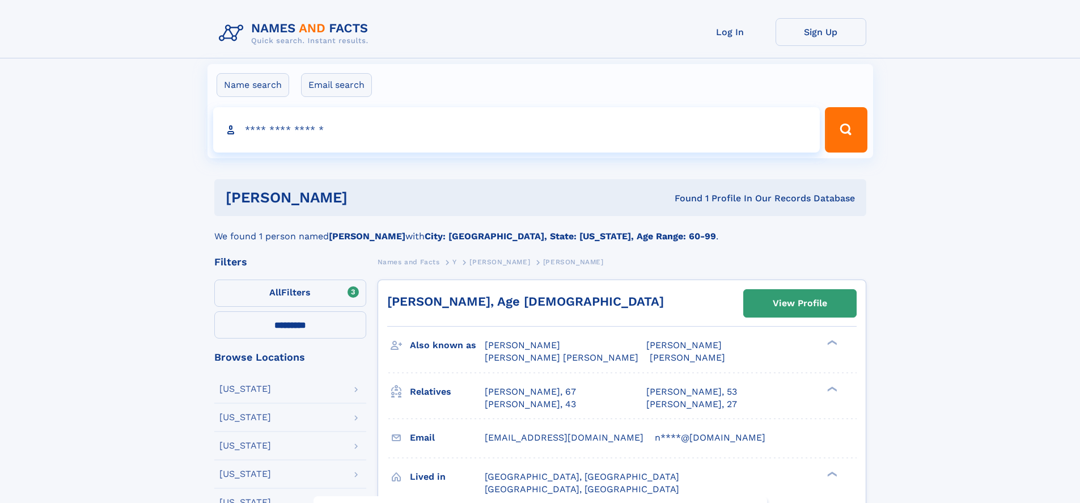 The height and width of the screenshot is (503, 1080). I want to click on button: Search Button, so click(846, 130).